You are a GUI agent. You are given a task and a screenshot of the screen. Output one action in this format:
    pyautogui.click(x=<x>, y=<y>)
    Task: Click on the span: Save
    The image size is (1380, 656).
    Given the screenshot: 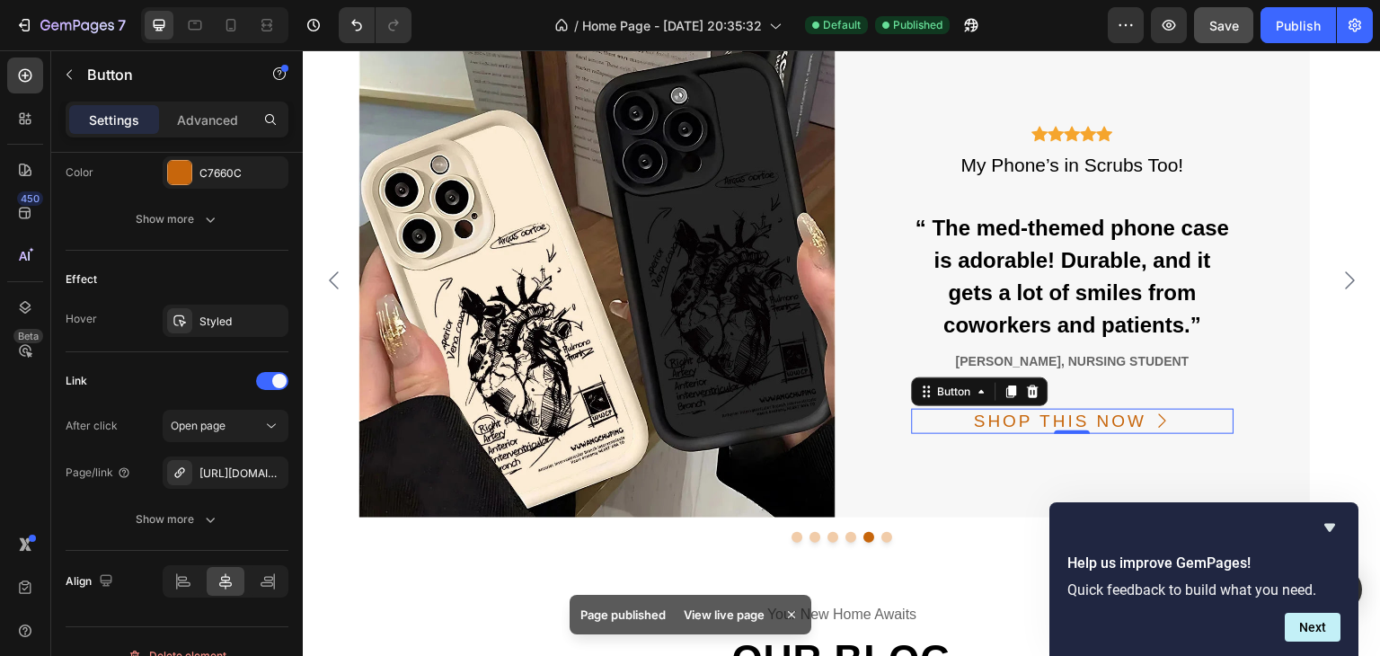 What is the action you would take?
    pyautogui.click(x=1223, y=25)
    